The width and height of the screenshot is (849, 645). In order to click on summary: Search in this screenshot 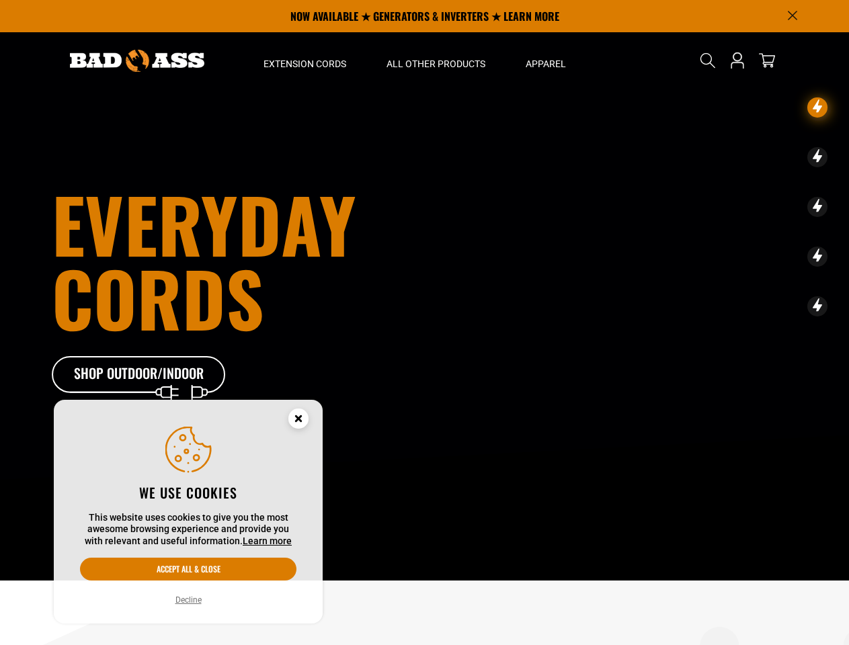, I will do `click(708, 60)`.